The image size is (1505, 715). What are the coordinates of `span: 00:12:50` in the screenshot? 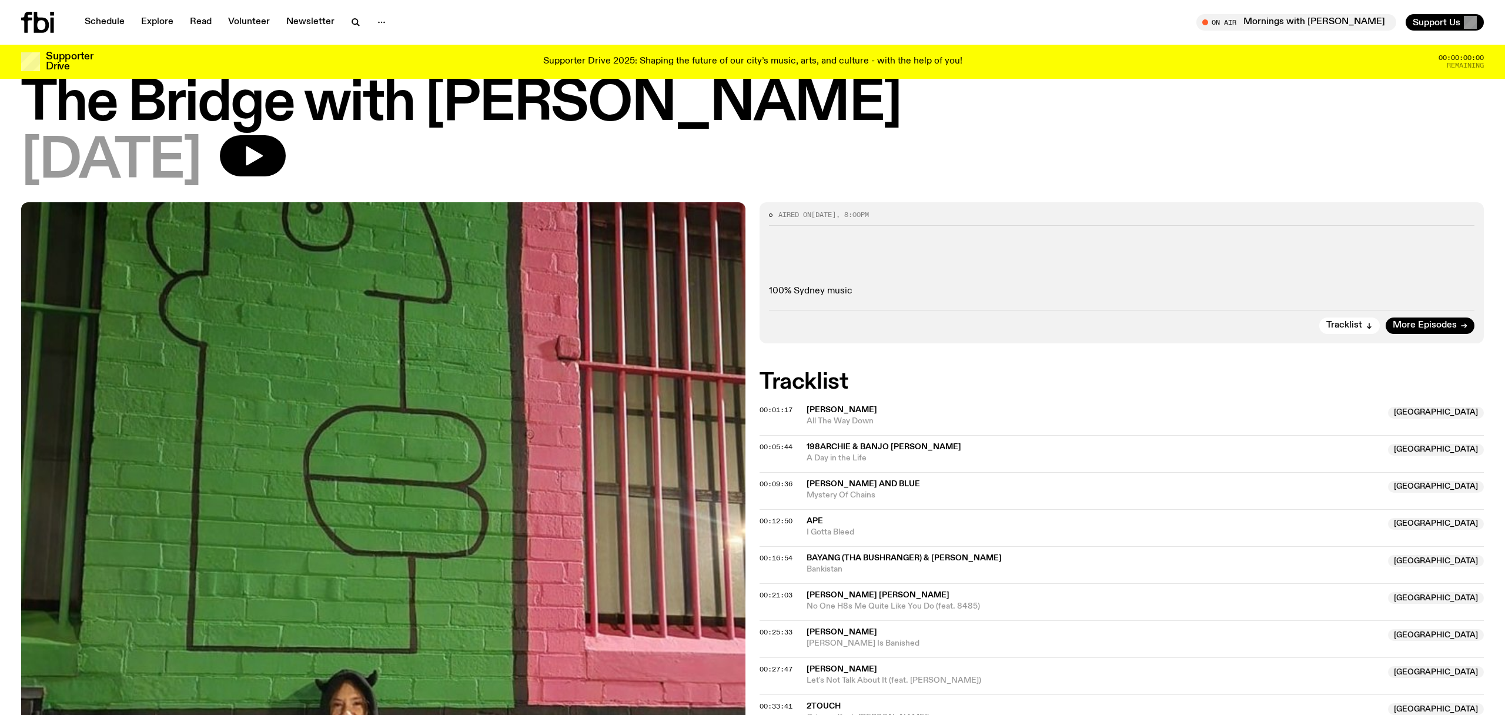 It's located at (776, 521).